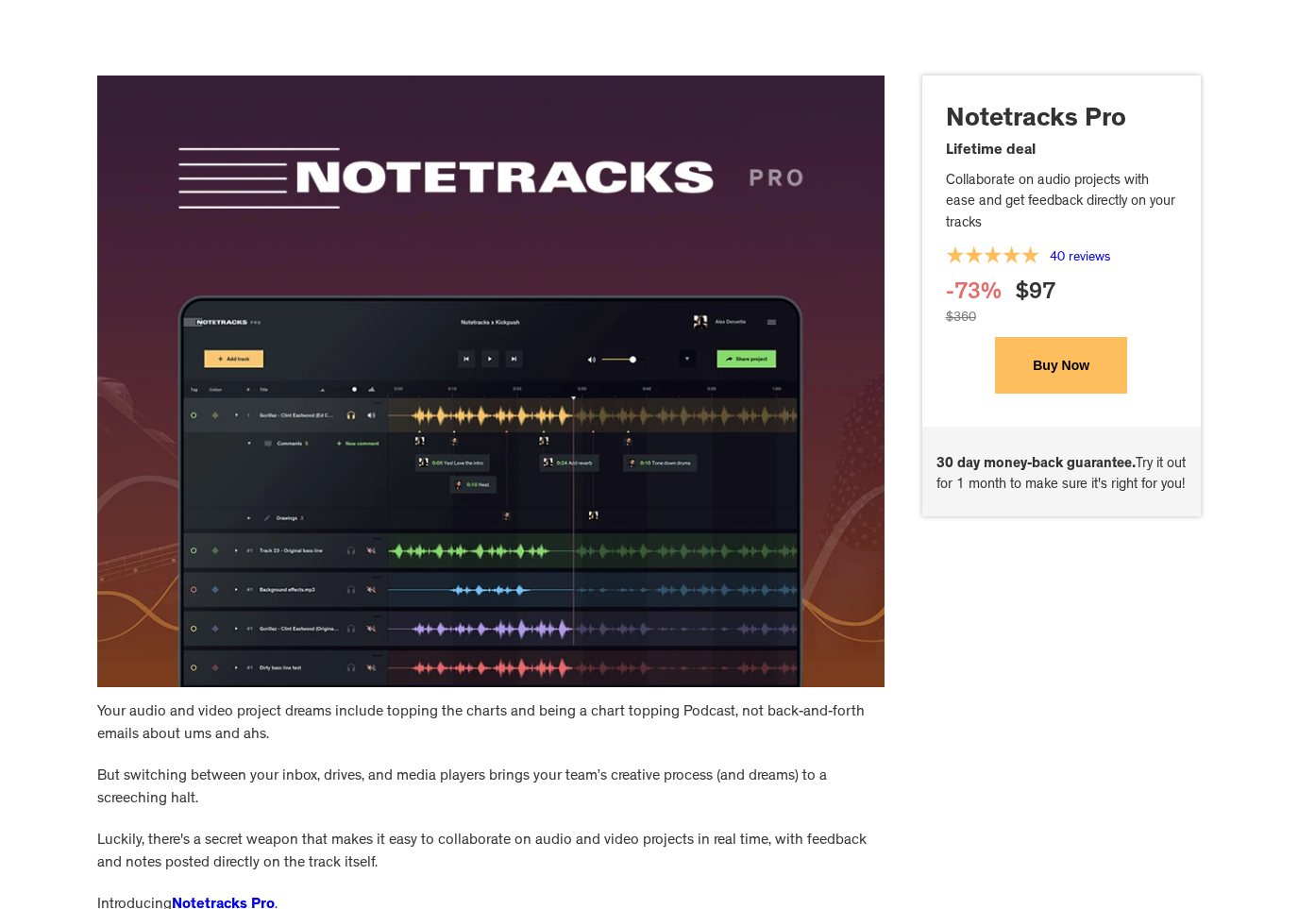 Image resolution: width=1298 pixels, height=909 pixels. What do you see at coordinates (973, 295) in the screenshot?
I see `div: -73%` at bounding box center [973, 295].